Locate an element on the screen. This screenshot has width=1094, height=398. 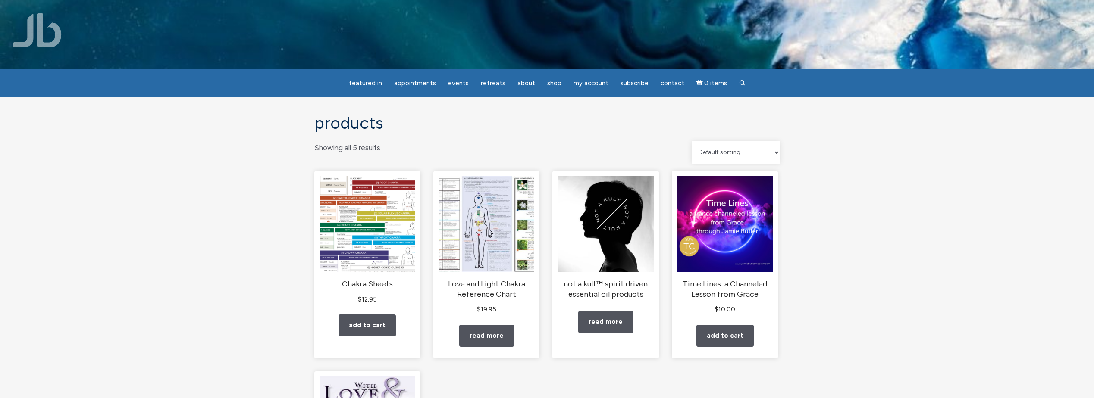
a: Time Lines: a Channeled Lesson from Grace $10.00 is located at coordinates (725, 246).